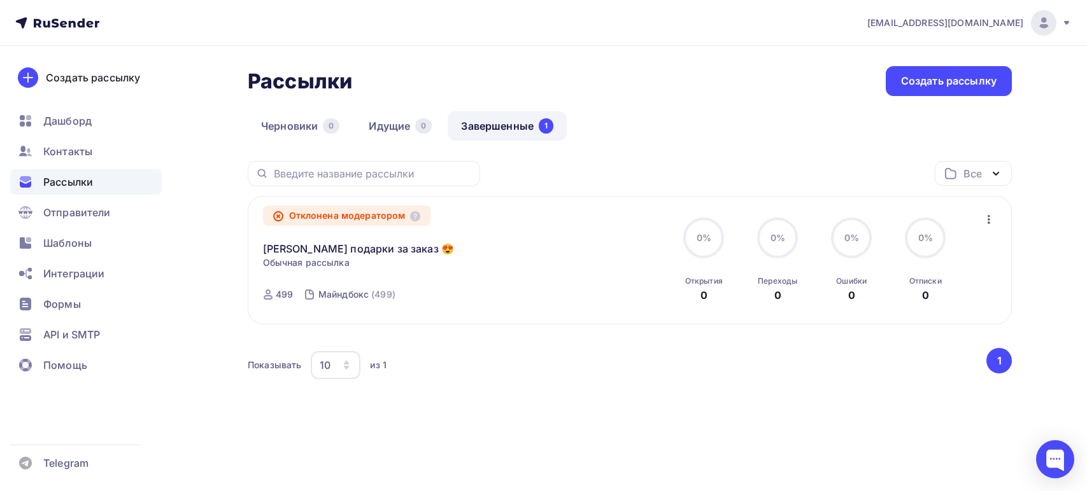 This screenshot has height=491, width=1087. I want to click on div: Майндбокс, so click(343, 295).